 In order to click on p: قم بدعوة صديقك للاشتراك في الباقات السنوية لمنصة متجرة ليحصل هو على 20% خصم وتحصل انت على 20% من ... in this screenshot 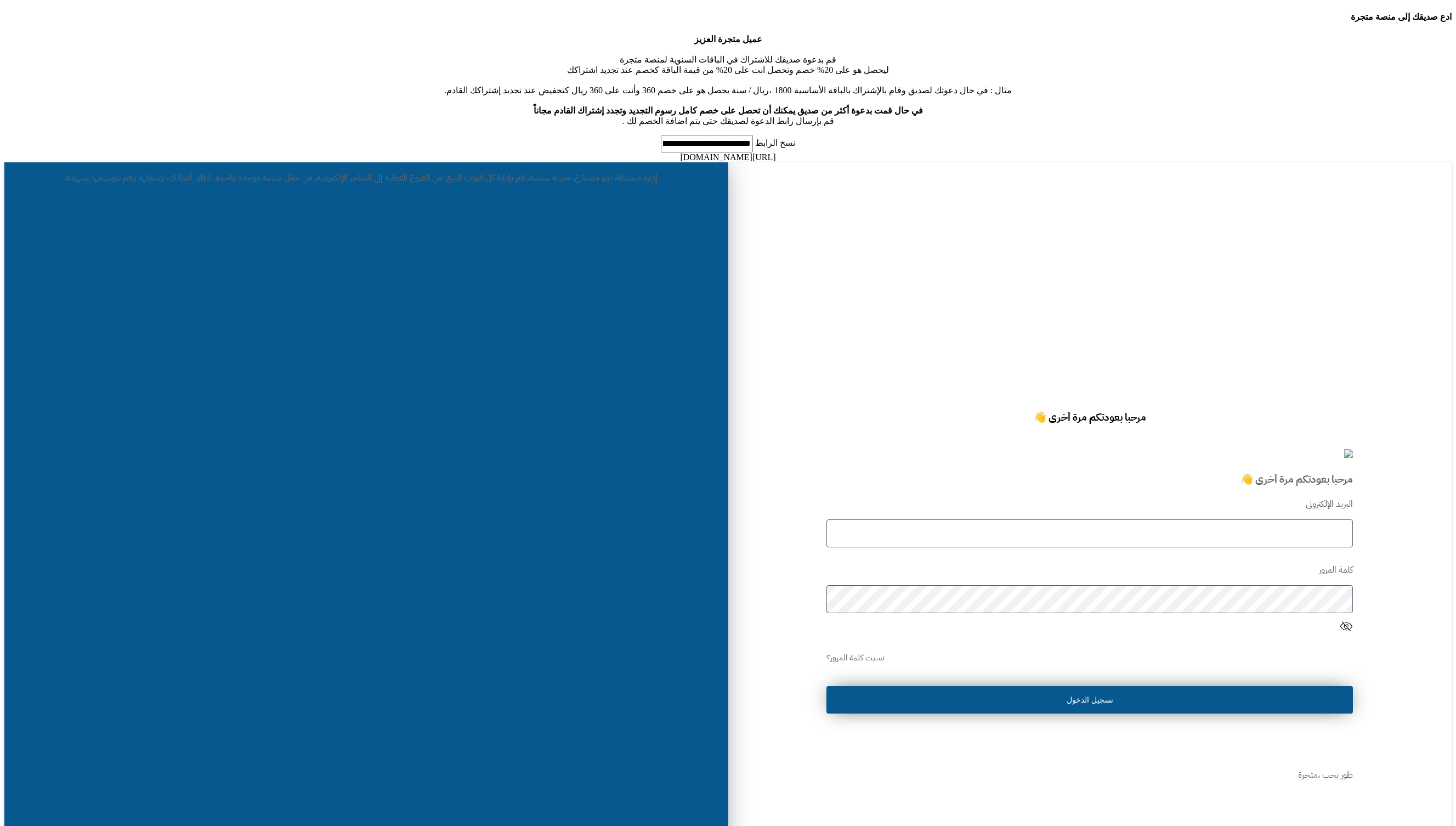, I will do `click(728, 80)`.